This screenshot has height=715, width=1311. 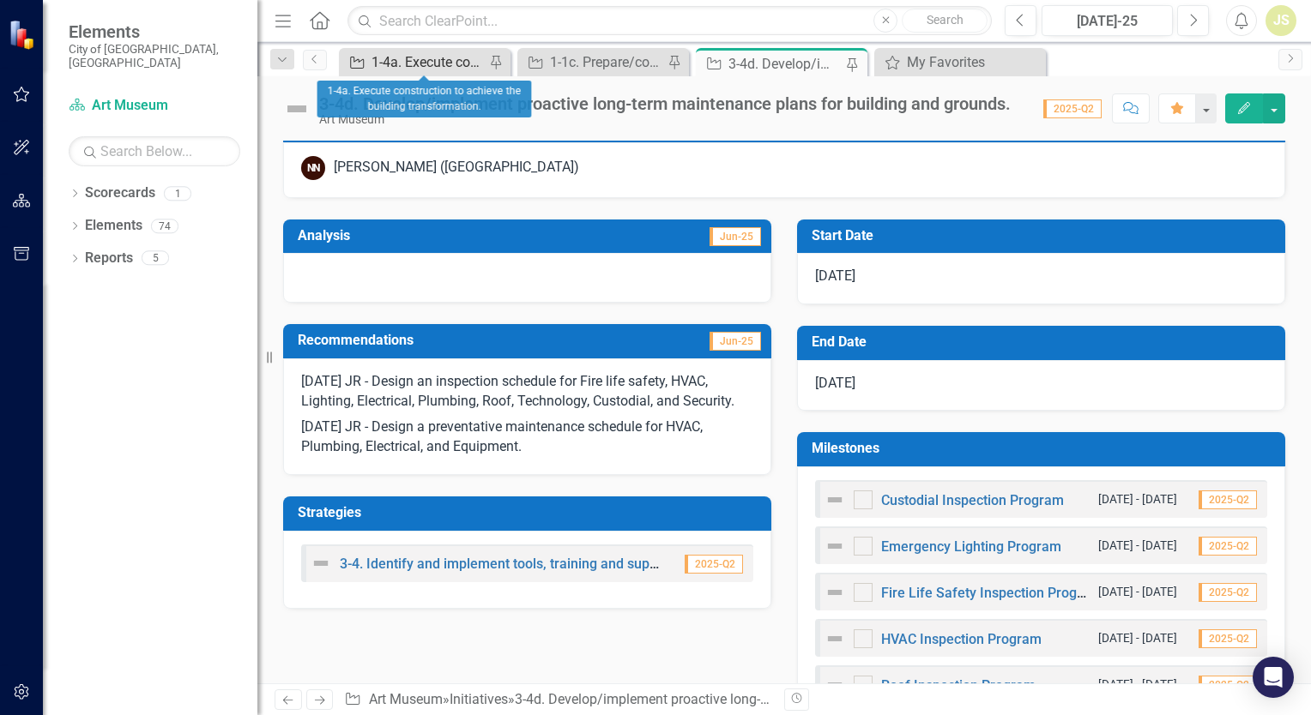 What do you see at coordinates (1281, 21) in the screenshot?
I see `button: JS` at bounding box center [1281, 21].